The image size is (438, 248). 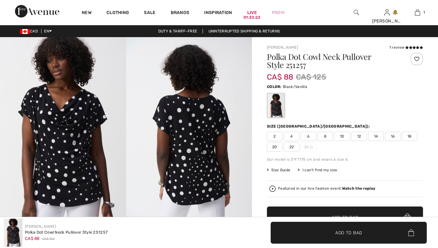 What do you see at coordinates (278, 12) in the screenshot?
I see `a: Prom` at bounding box center [278, 12].